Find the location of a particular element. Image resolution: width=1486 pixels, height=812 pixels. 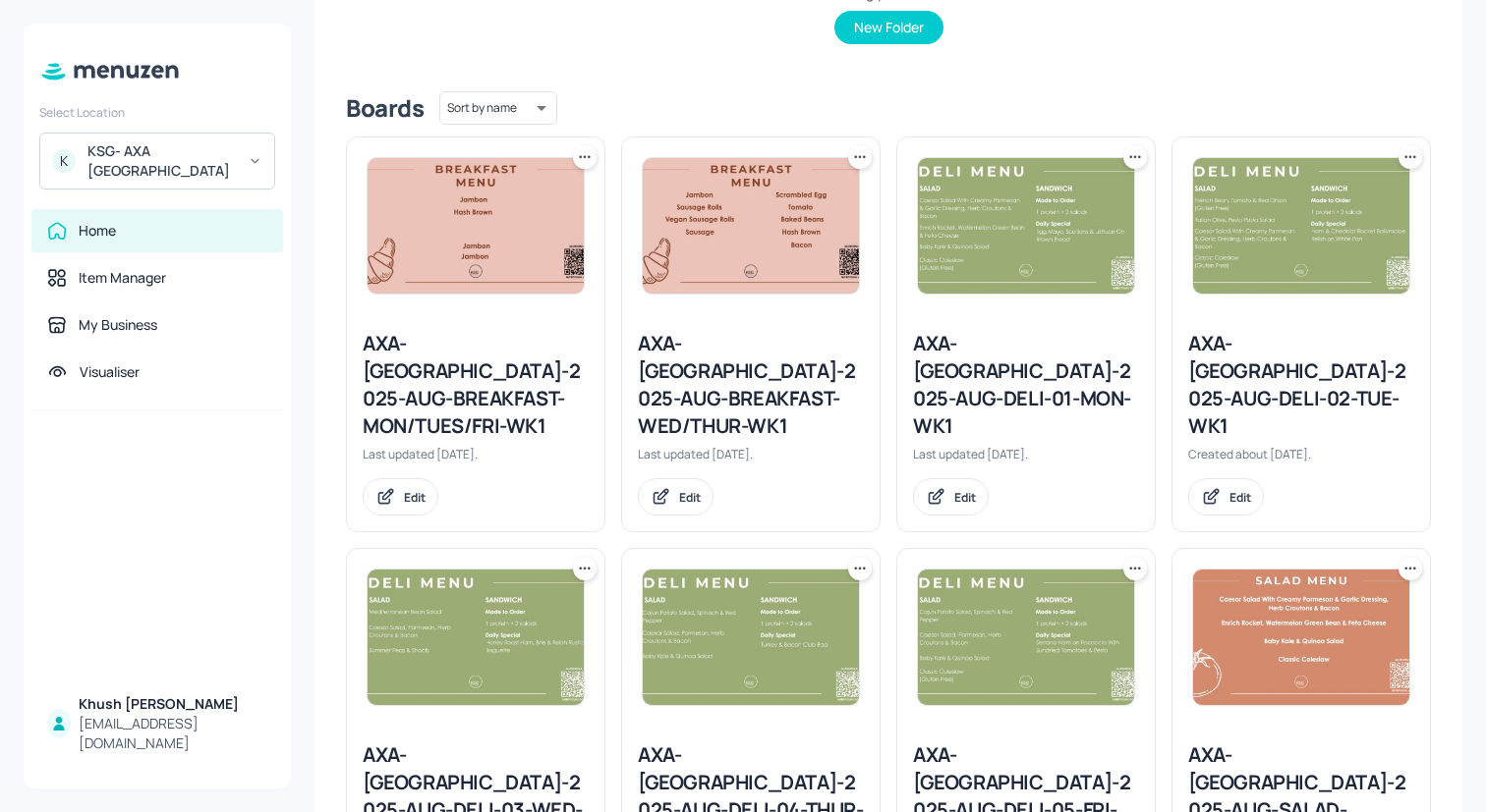

img: 2025-09-25-175878897214309q37d4thk89.jpeg is located at coordinates (476, 225).